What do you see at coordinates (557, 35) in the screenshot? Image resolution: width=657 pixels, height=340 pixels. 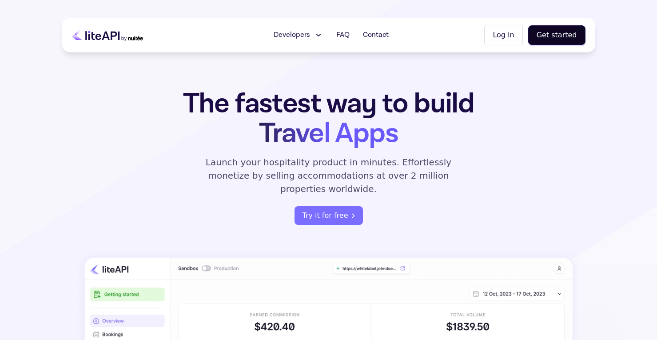 I see `button: Get started` at bounding box center [557, 35].